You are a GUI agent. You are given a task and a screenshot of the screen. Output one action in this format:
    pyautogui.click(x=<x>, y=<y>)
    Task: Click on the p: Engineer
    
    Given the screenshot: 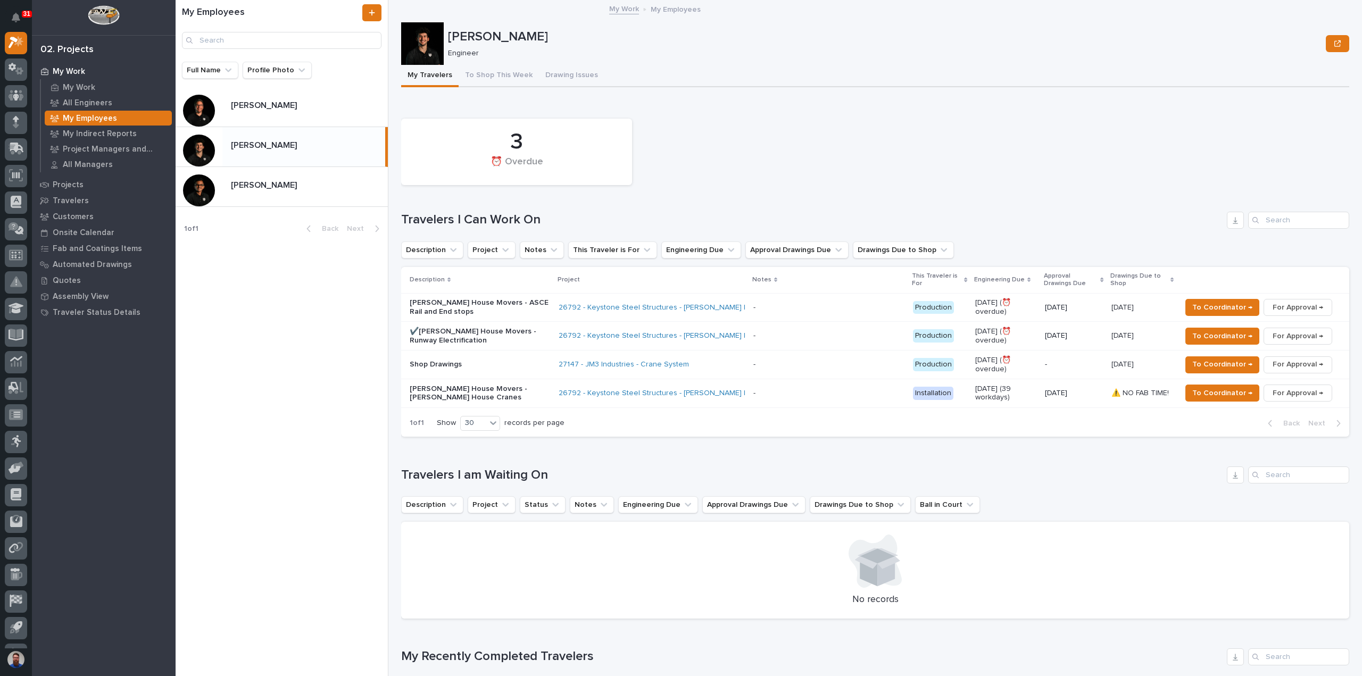 What is the action you would take?
    pyautogui.click(x=883, y=53)
    